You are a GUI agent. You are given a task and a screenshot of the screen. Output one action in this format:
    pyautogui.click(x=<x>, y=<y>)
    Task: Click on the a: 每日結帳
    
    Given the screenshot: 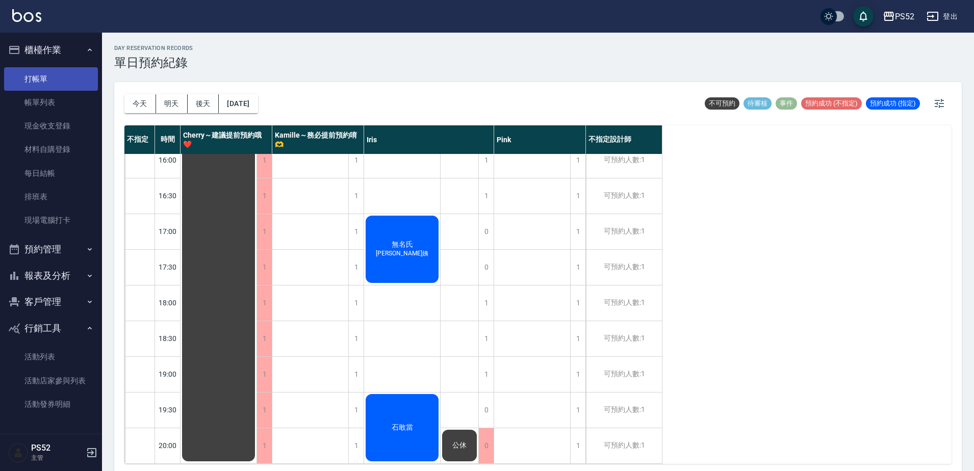 What is the action you would take?
    pyautogui.click(x=51, y=173)
    